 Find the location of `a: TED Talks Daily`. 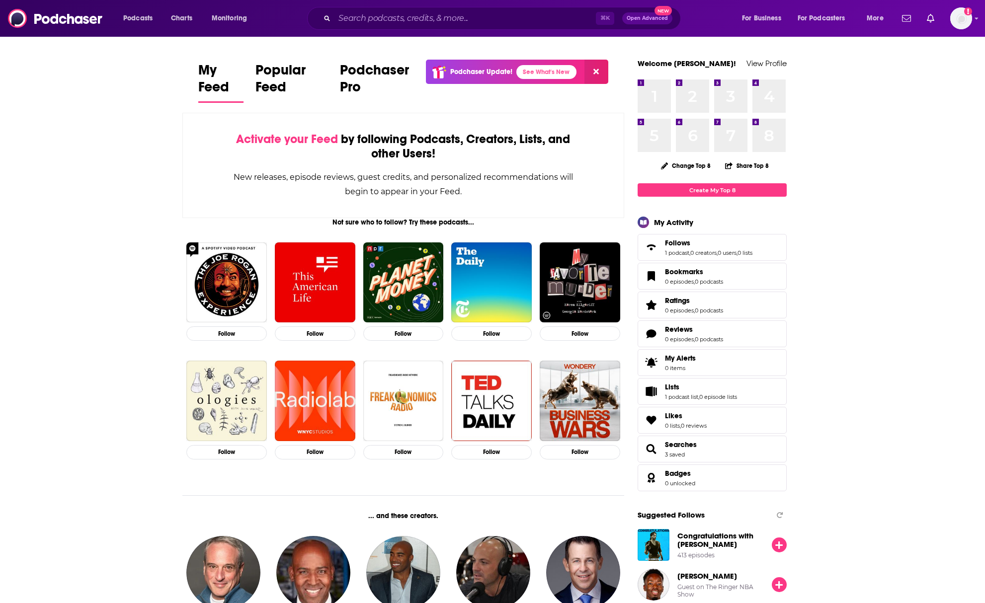

a: TED Talks Daily is located at coordinates (491, 401).